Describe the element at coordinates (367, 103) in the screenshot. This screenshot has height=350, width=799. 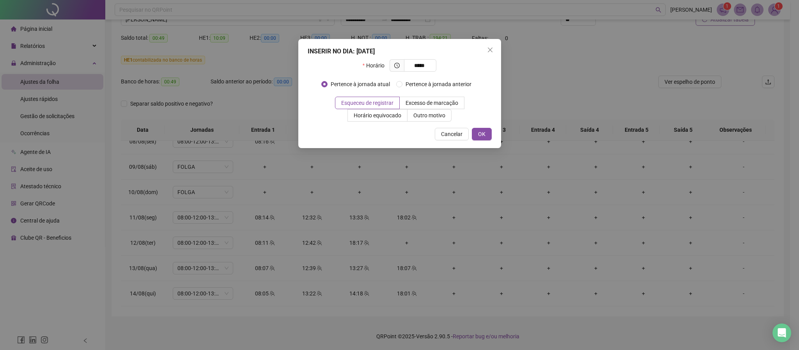
I see `span: Esqueceu de registrar` at that location.